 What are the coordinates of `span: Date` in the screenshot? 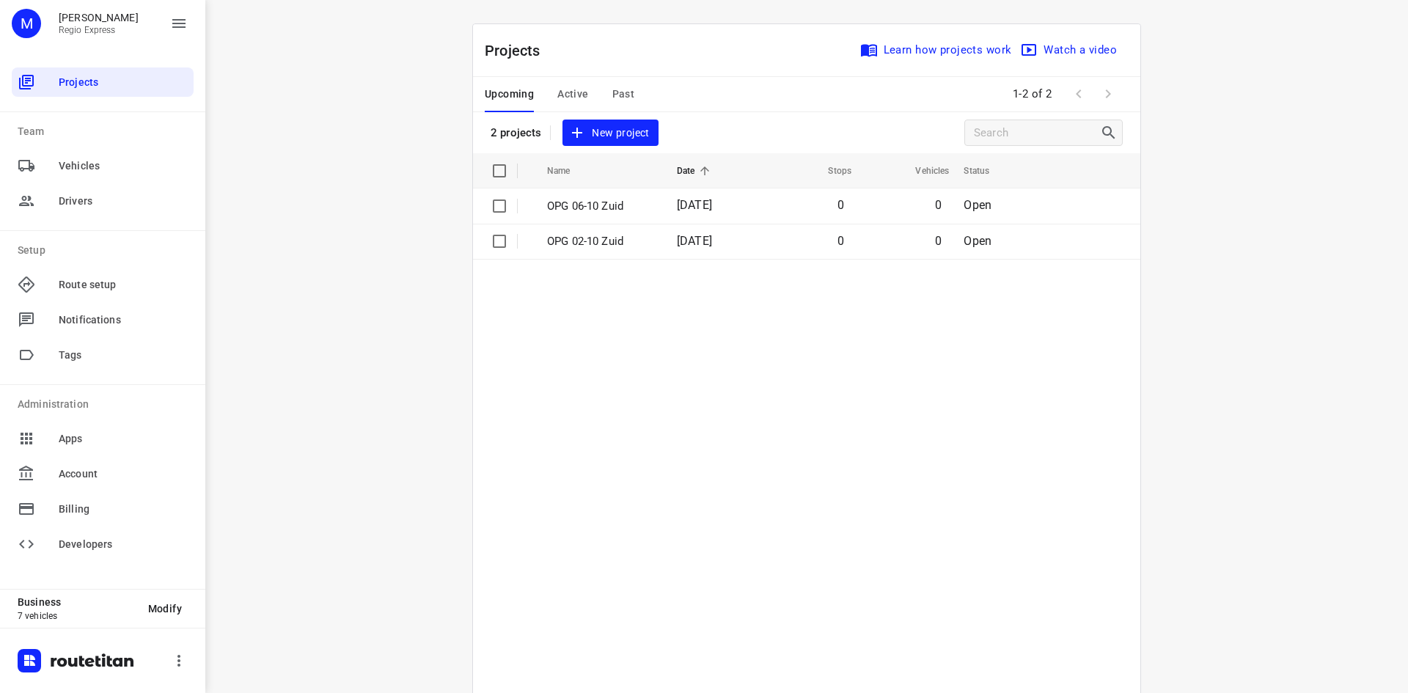 It's located at (695, 171).